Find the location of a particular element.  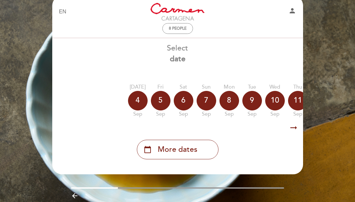

div: Mon is located at coordinates (229, 87).